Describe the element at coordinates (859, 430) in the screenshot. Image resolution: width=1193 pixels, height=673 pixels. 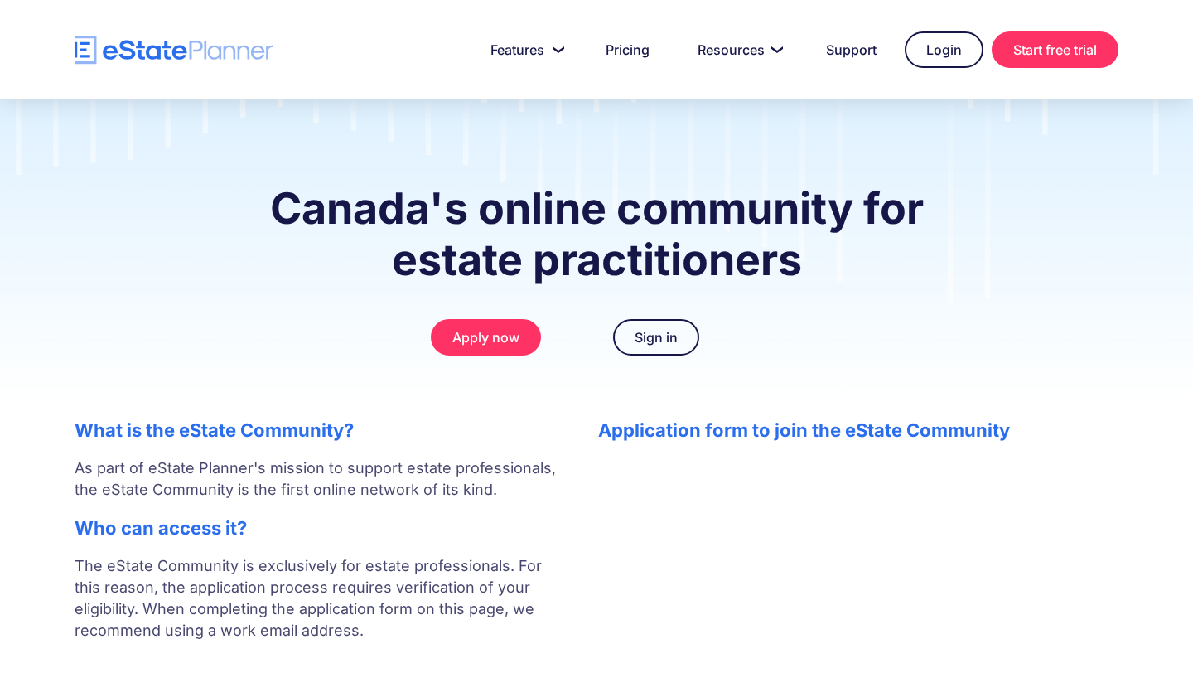
I see `h2: Application form to join the eState Community` at that location.